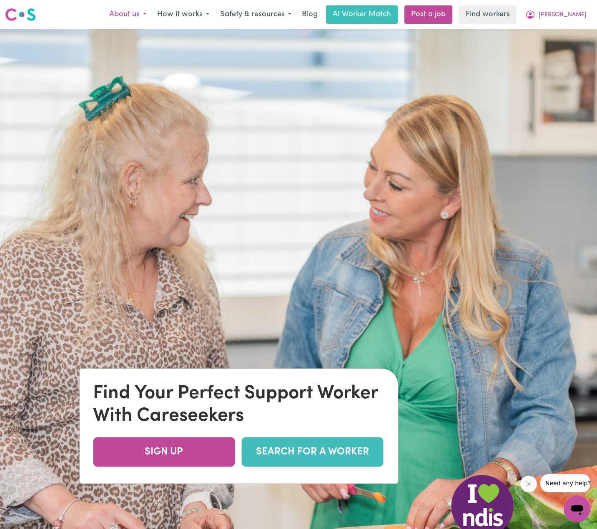 This screenshot has height=529, width=597. I want to click on a: Blog, so click(310, 15).